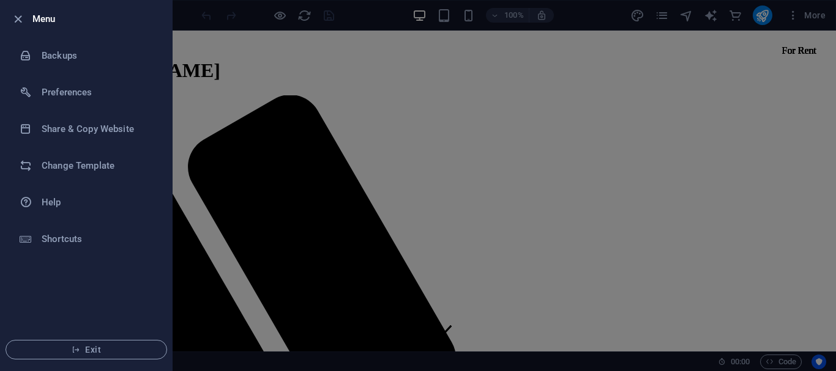  I want to click on button: Exit, so click(86, 350).